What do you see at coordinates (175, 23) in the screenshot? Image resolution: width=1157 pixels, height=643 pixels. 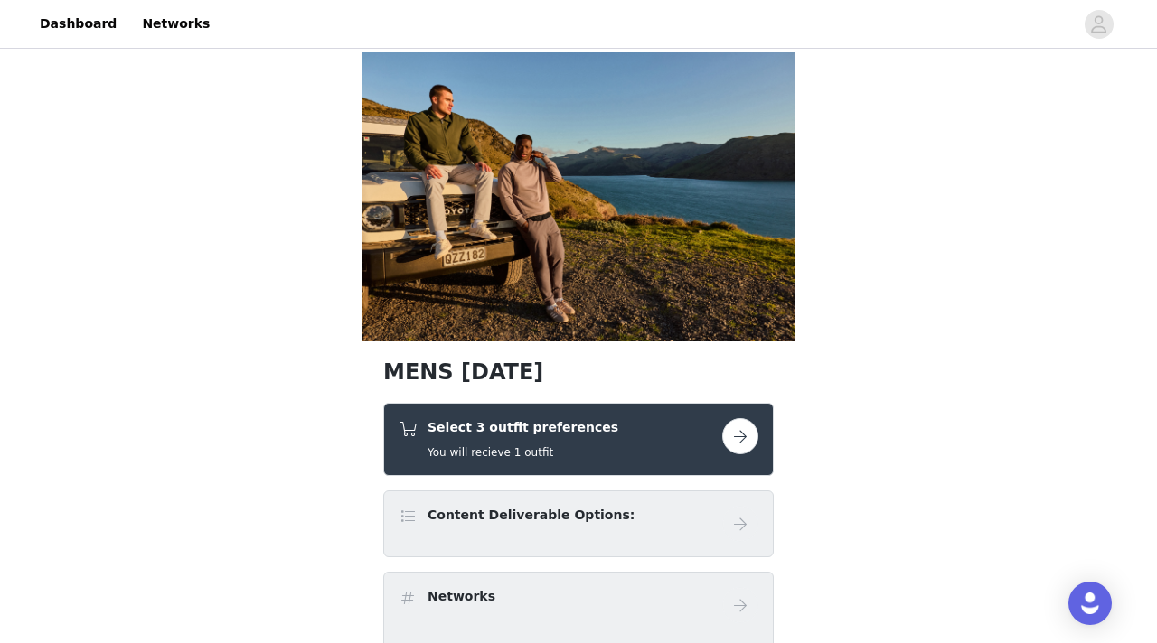 I see `a: Networks` at bounding box center [175, 23].